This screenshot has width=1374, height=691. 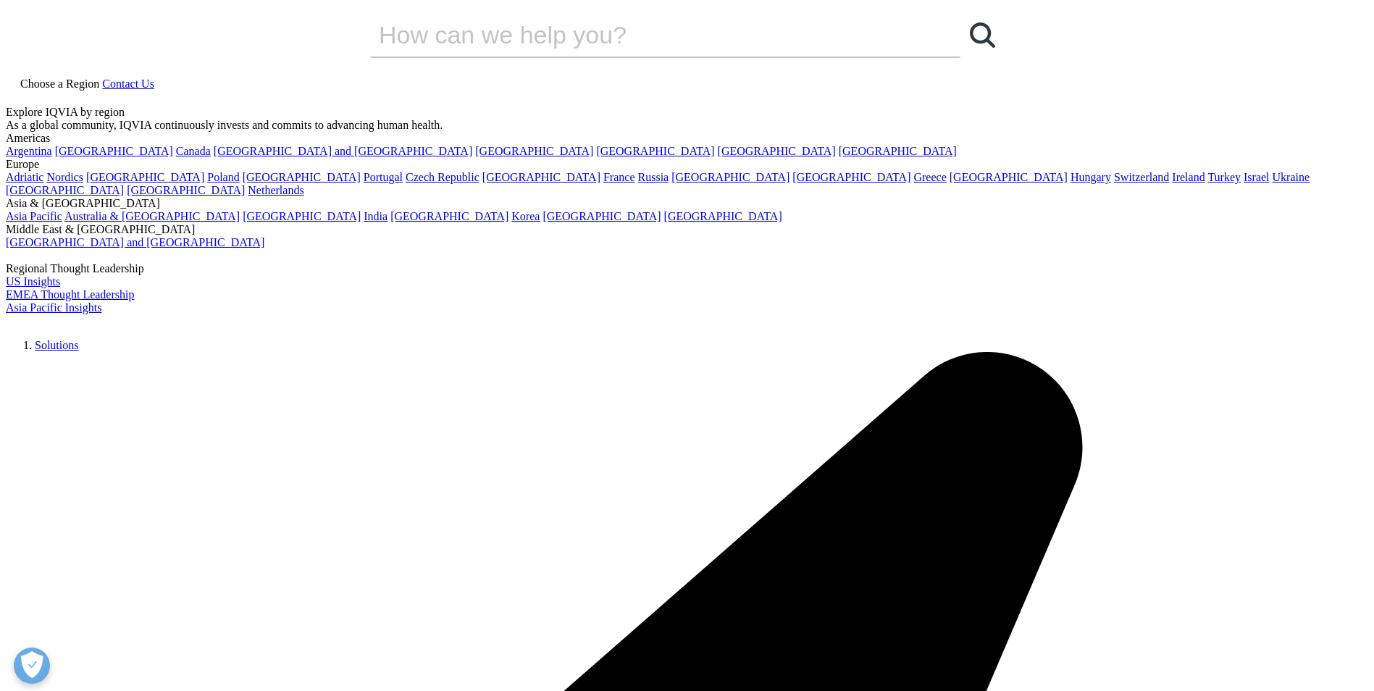 I want to click on a: Argentina, so click(x=29, y=151).